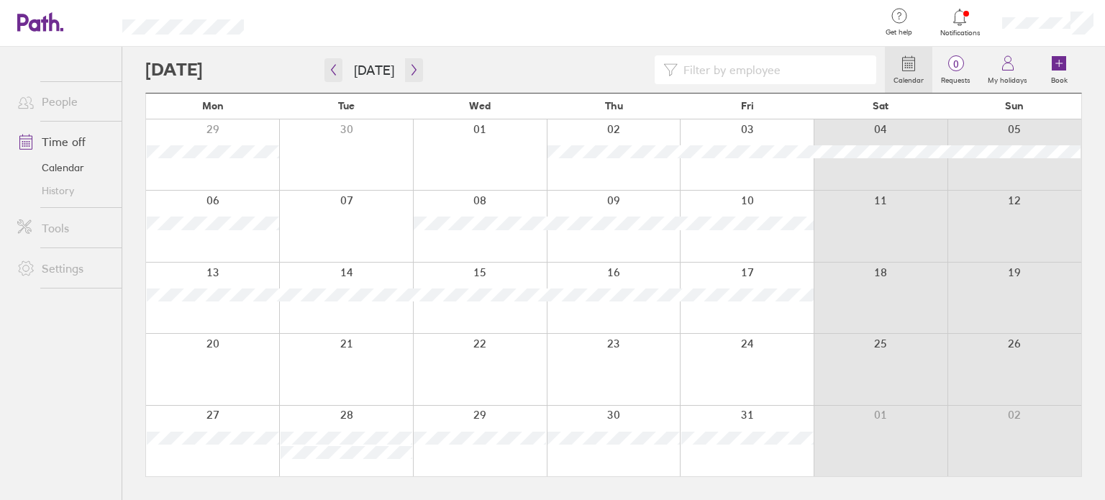  What do you see at coordinates (1059, 78) in the screenshot?
I see `label: Book` at bounding box center [1059, 78].